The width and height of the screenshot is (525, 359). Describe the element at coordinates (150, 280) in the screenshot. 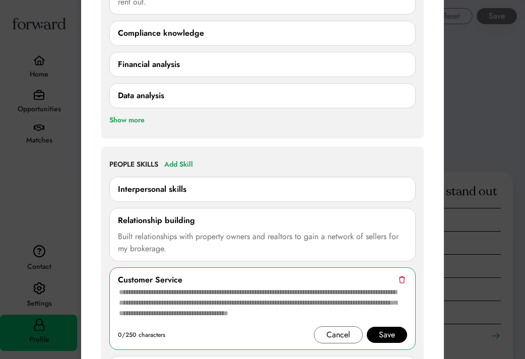

I see `div: Customer Service` at that location.